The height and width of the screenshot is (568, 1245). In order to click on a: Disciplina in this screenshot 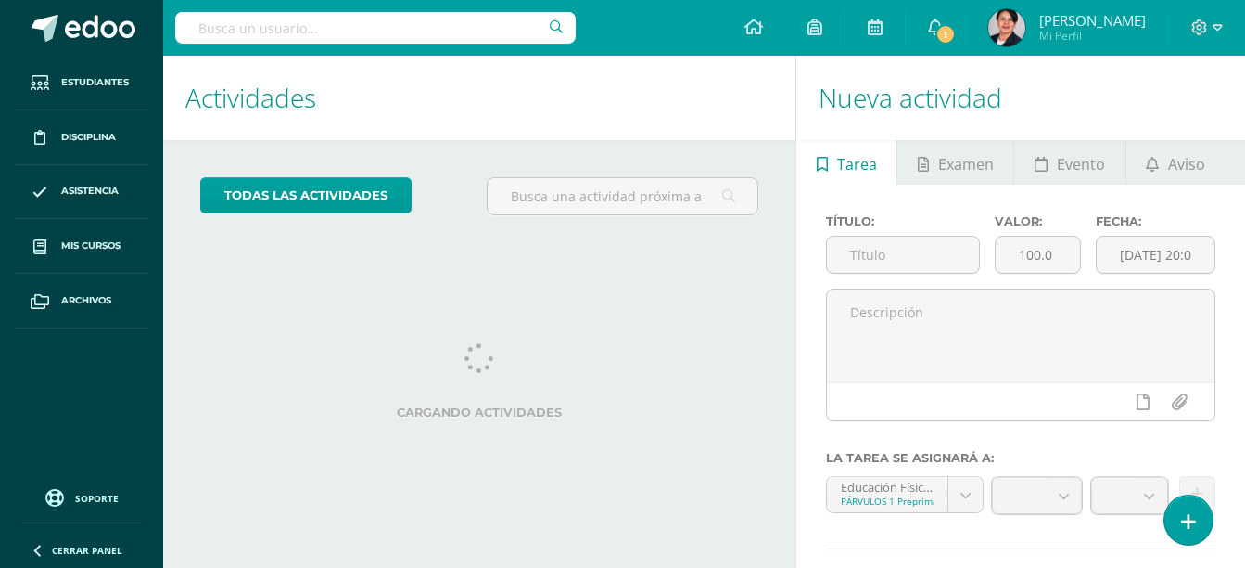, I will do `click(82, 137)`.